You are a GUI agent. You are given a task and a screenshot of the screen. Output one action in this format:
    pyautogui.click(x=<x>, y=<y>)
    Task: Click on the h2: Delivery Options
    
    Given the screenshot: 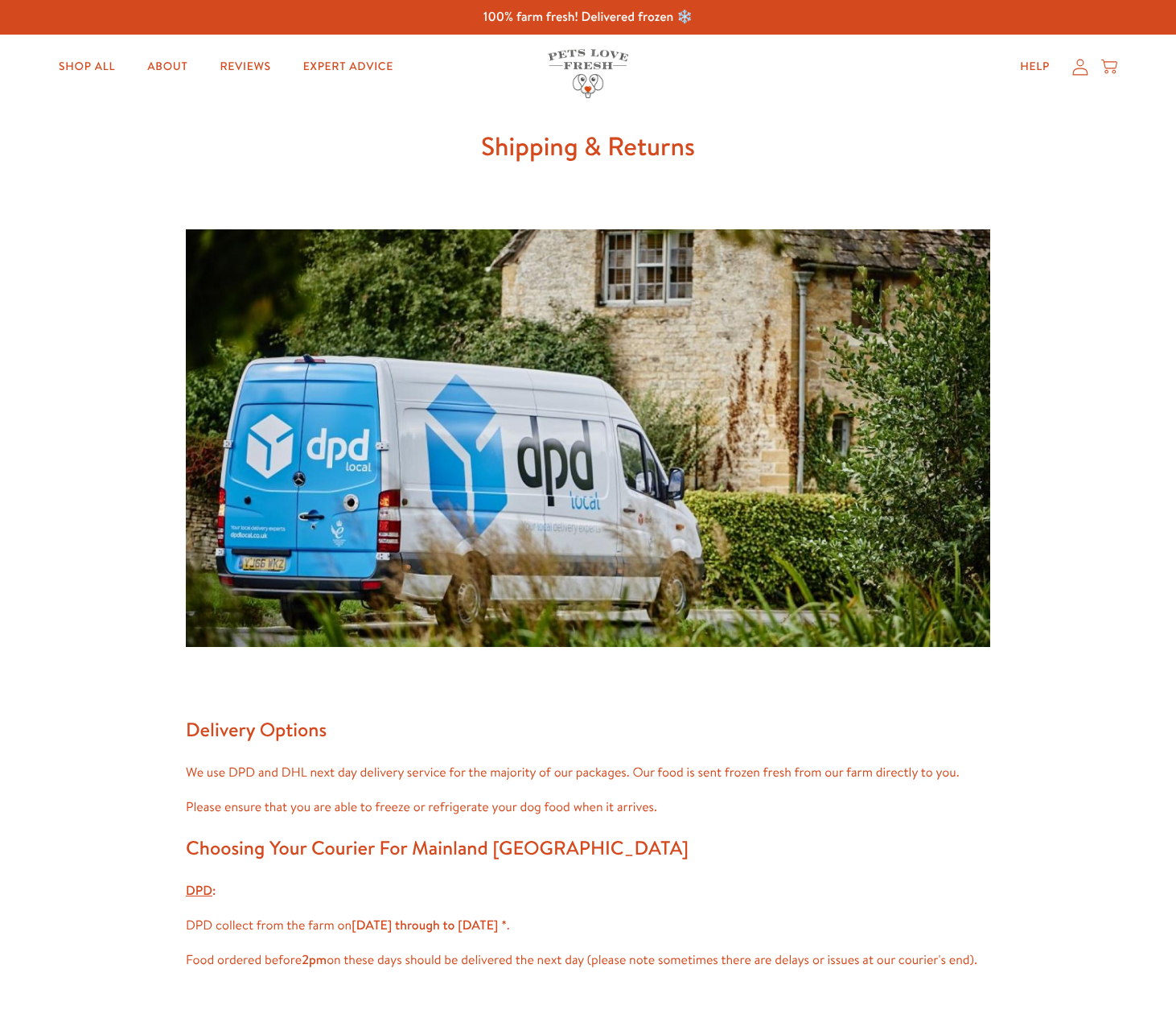 What is the action you would take?
    pyautogui.click(x=588, y=729)
    